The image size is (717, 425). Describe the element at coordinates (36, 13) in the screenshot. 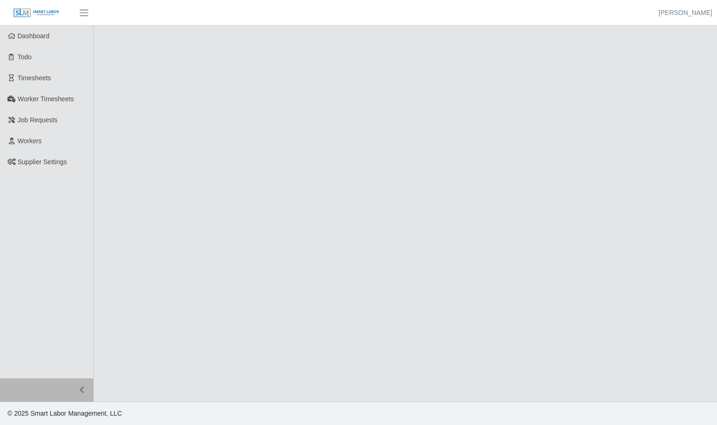

I see `img: SLM Logo` at that location.